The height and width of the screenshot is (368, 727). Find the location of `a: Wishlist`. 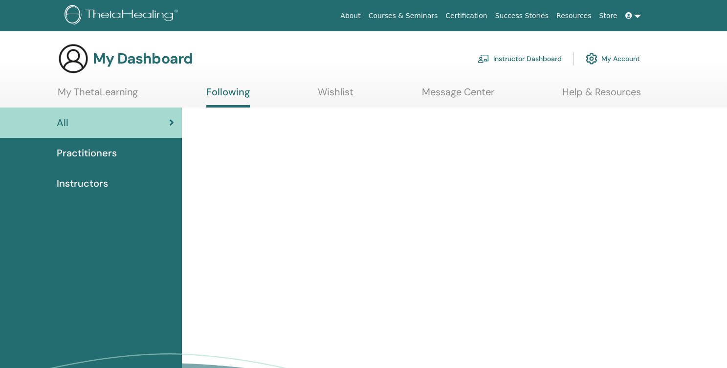

a: Wishlist is located at coordinates (336, 95).